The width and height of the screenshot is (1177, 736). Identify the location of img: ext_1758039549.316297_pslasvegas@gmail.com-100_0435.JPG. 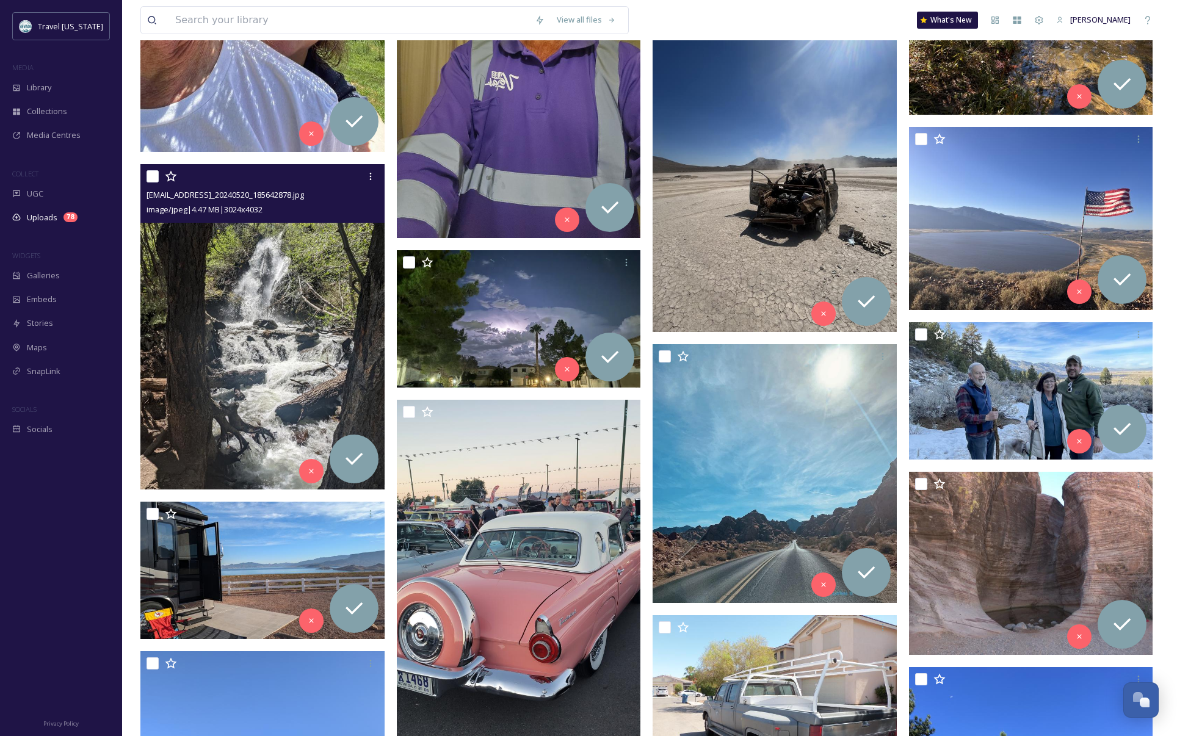
(1031, 563).